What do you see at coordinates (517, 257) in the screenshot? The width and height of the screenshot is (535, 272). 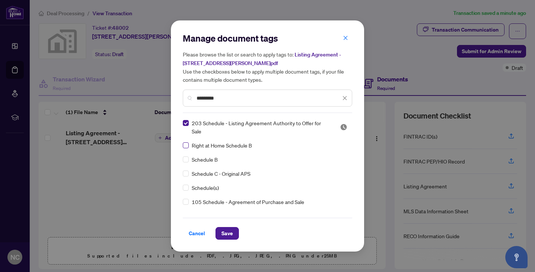 I see `button: Open asap` at bounding box center [517, 257].